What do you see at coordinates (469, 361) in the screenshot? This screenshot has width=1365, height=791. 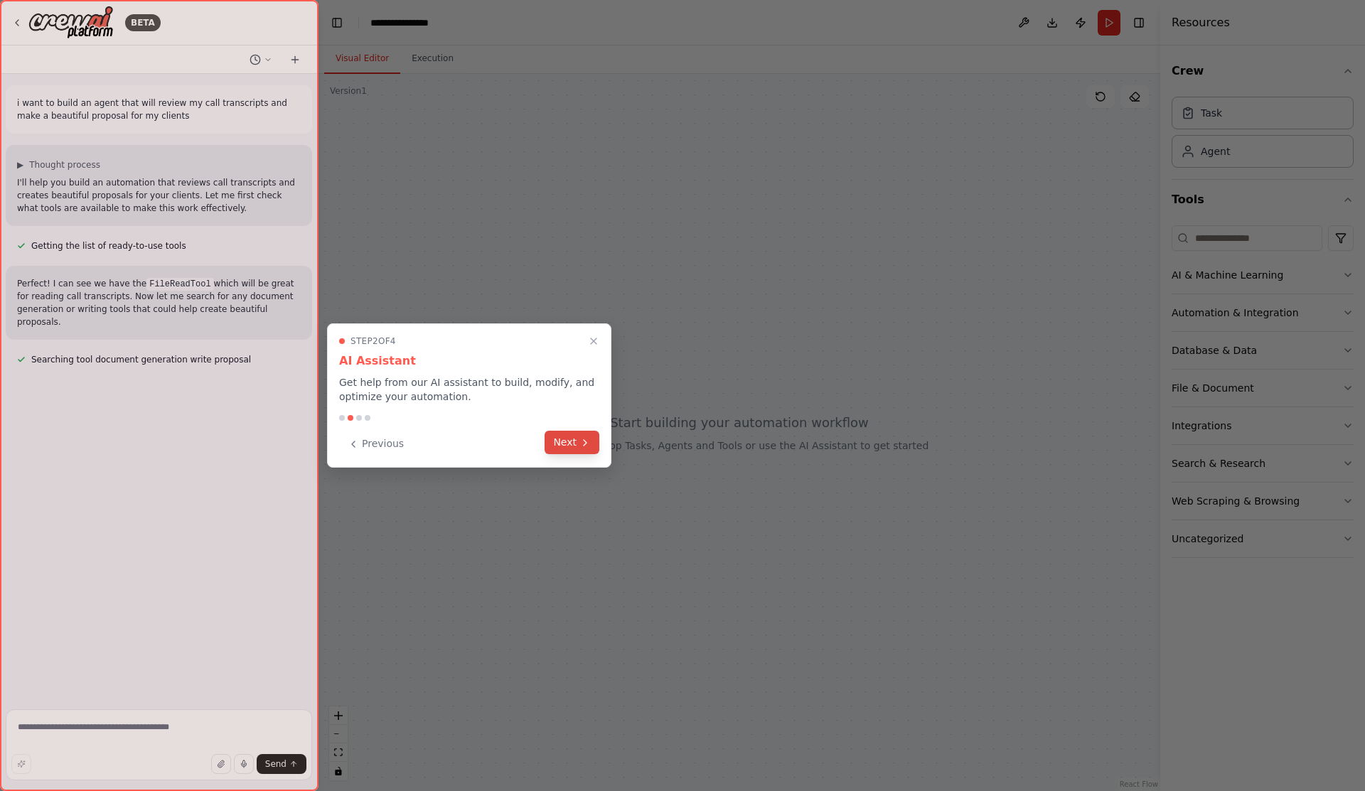 I see `h3: AI Assistant` at bounding box center [469, 361].